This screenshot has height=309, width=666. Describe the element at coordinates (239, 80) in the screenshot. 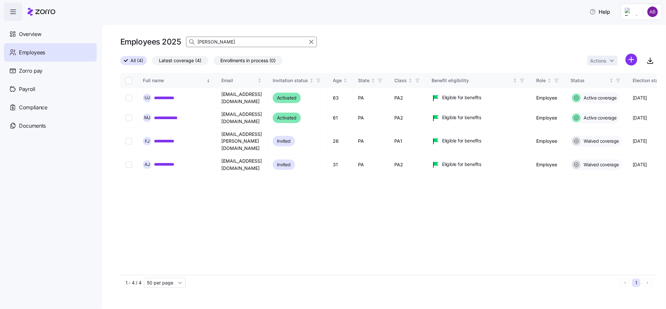

I see `div: Email` at that location.